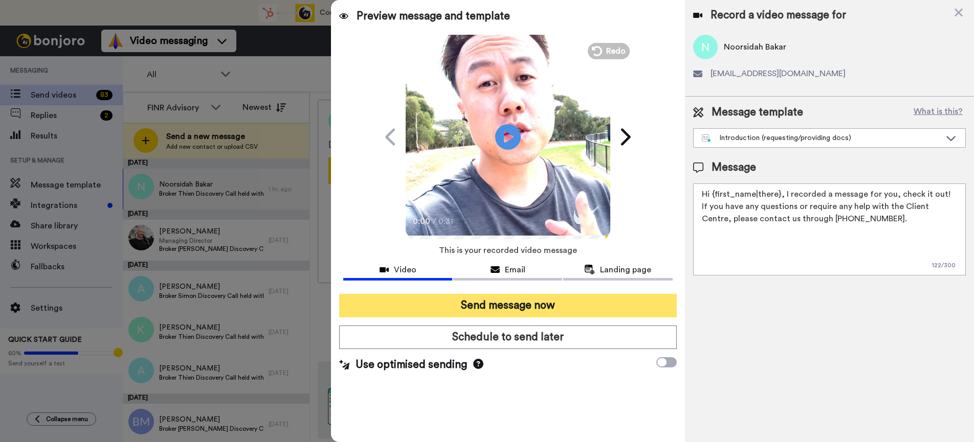 This screenshot has width=974, height=442. Describe the element at coordinates (507, 338) in the screenshot. I see `button: Schedule to send later` at that location.